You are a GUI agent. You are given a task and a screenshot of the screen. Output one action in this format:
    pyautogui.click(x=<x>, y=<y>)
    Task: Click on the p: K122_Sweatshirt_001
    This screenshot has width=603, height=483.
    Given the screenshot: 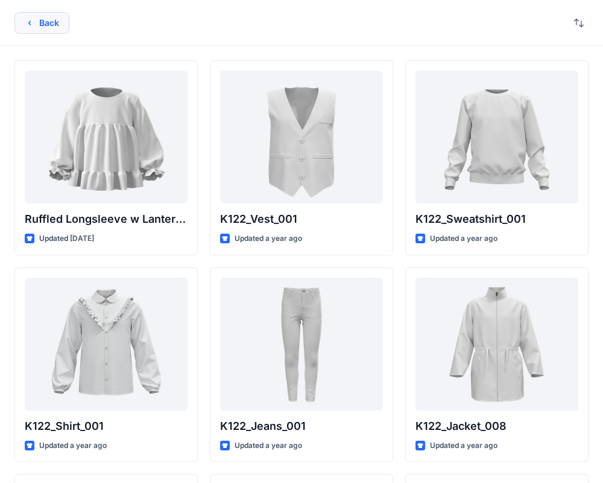 What is the action you would take?
    pyautogui.click(x=497, y=219)
    